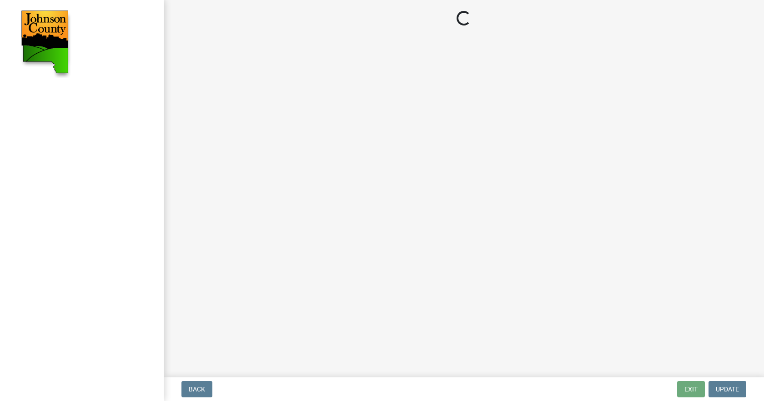 Image resolution: width=764 pixels, height=401 pixels. Describe the element at coordinates (197, 389) in the screenshot. I see `span: Back` at that location.